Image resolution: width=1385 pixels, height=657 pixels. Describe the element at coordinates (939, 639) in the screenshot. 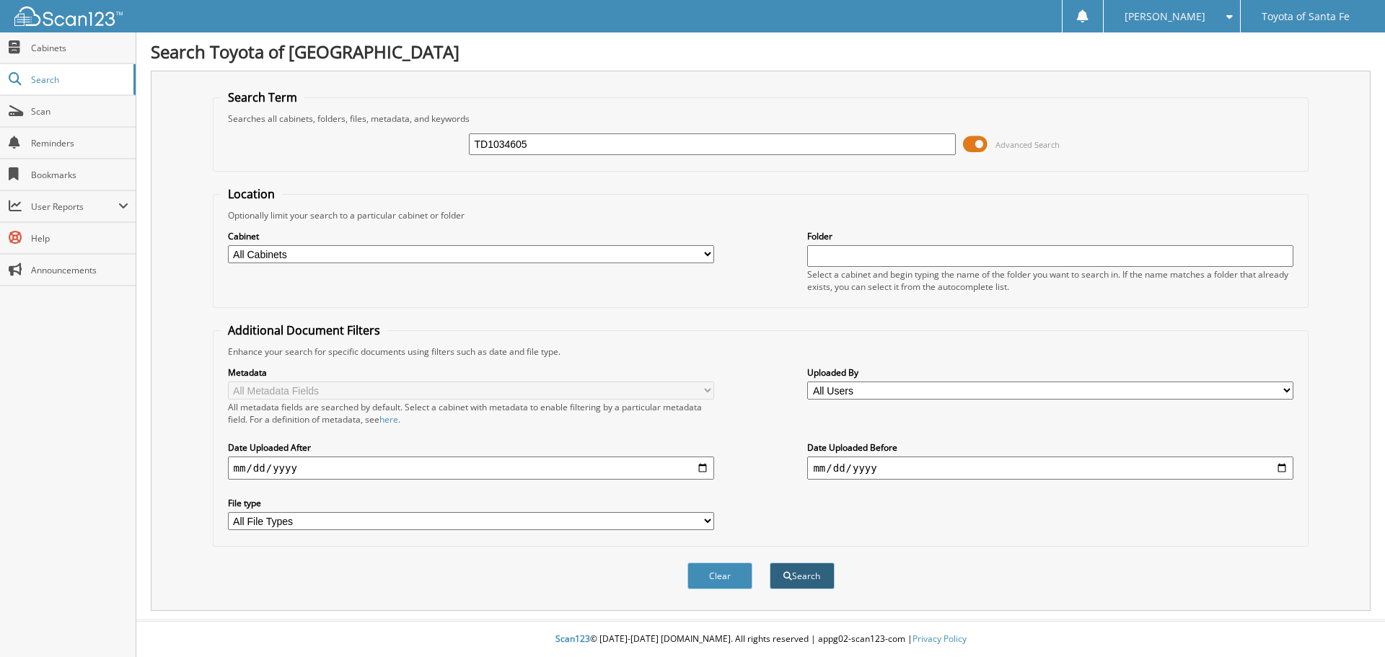

I see `a: Privacy Policy` at that location.